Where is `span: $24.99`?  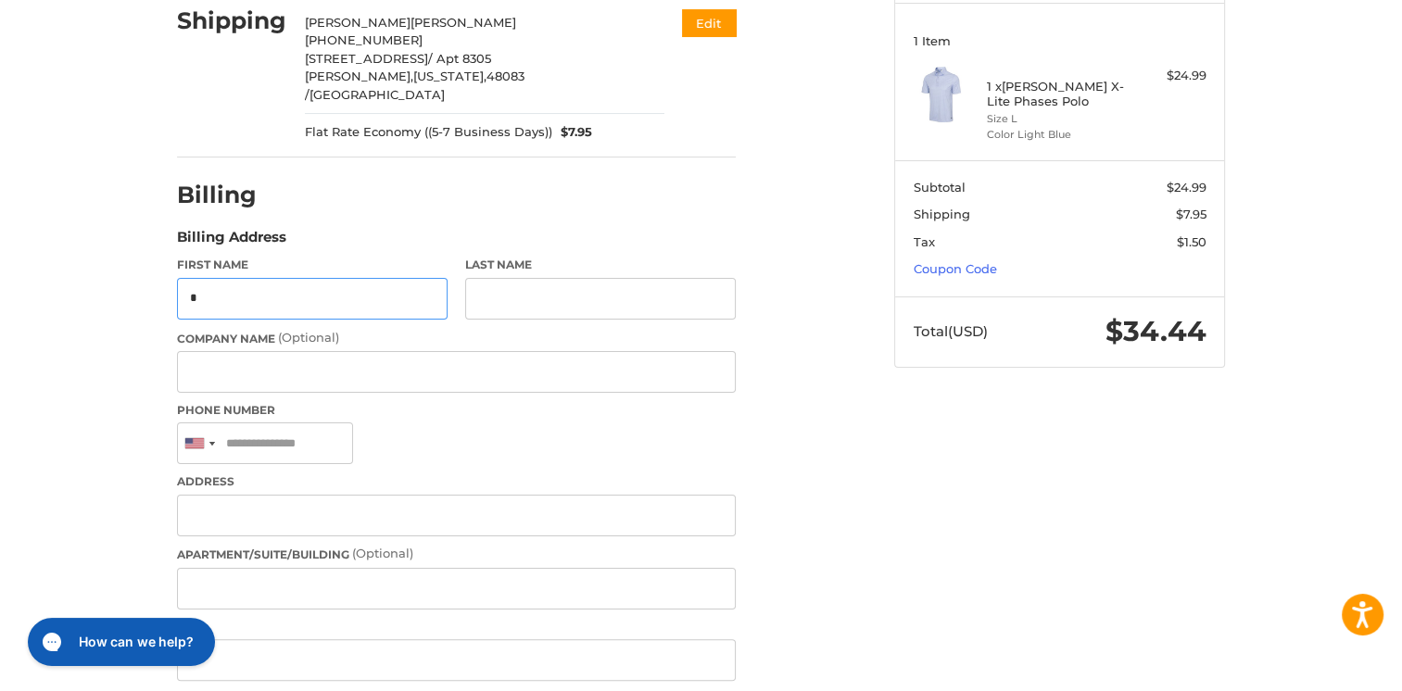 span: $24.99 is located at coordinates (1186, 187).